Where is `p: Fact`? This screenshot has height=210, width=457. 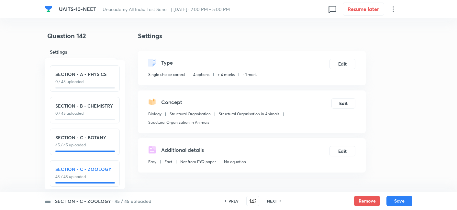 p: Fact is located at coordinates (168, 162).